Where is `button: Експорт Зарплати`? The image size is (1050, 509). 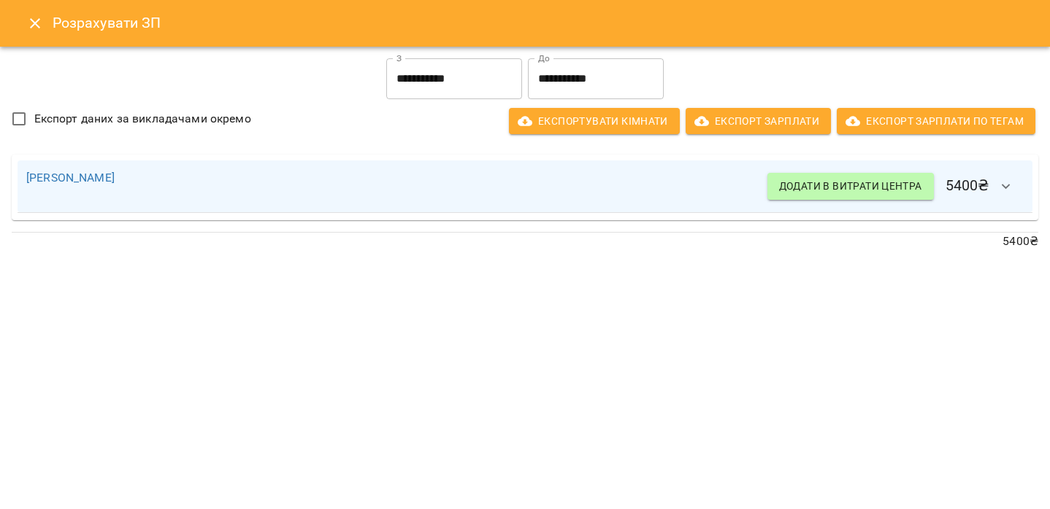 button: Експорт Зарплати is located at coordinates (758, 121).